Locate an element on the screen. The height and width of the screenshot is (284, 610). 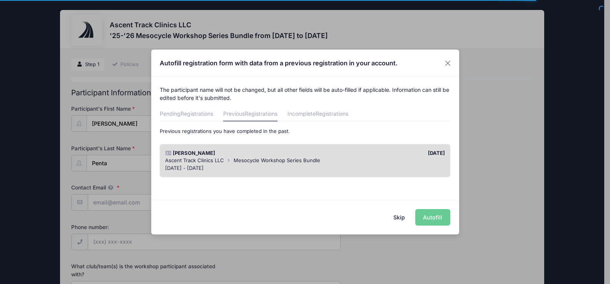
a: Pending is located at coordinates (186, 115).